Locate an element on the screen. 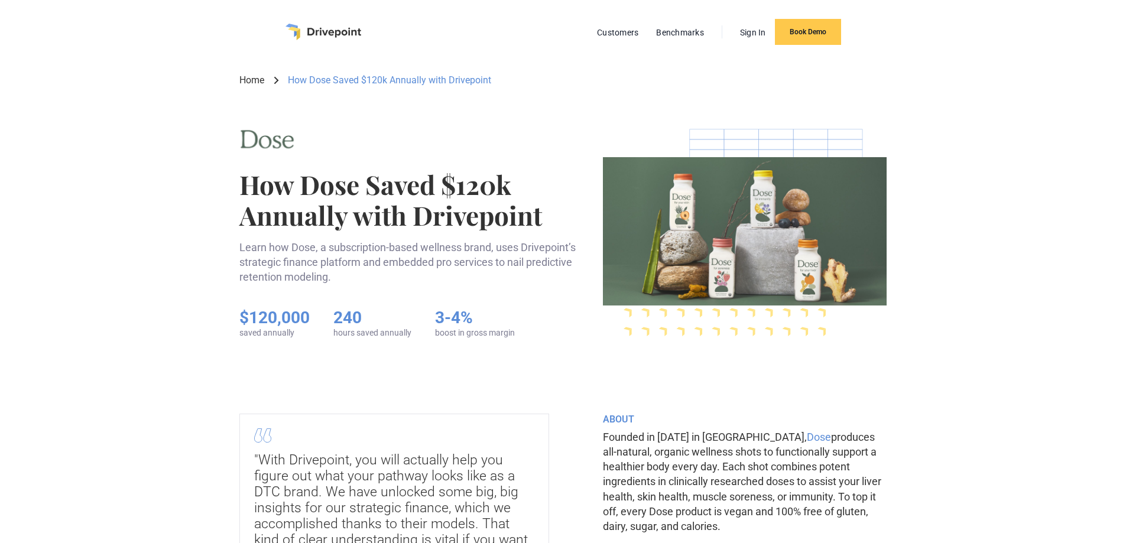 This screenshot has width=1126, height=543. a: home is located at coordinates (323, 32).